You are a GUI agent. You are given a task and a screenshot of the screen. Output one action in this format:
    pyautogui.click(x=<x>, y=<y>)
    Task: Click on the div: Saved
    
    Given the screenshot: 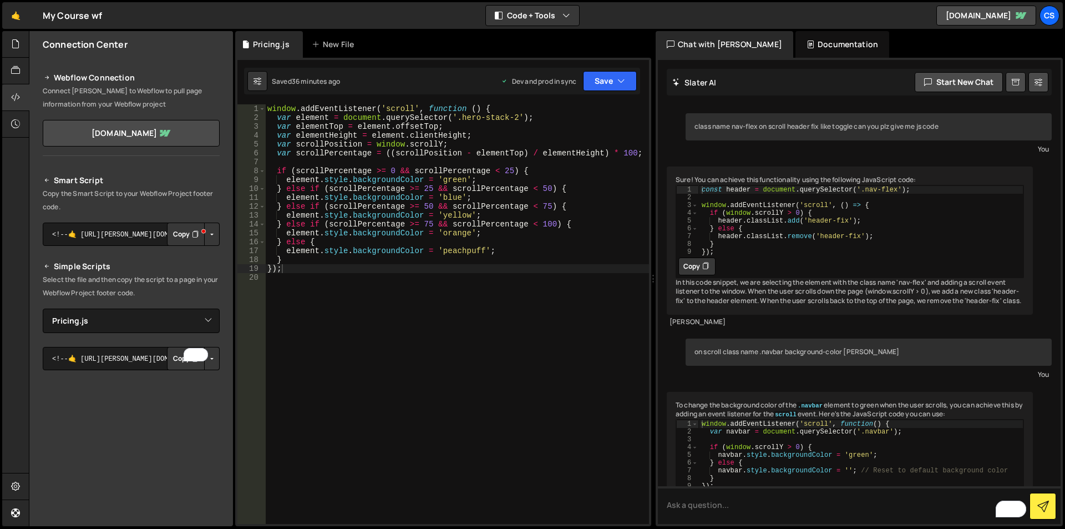 What is the action you would take?
    pyautogui.click(x=306, y=81)
    